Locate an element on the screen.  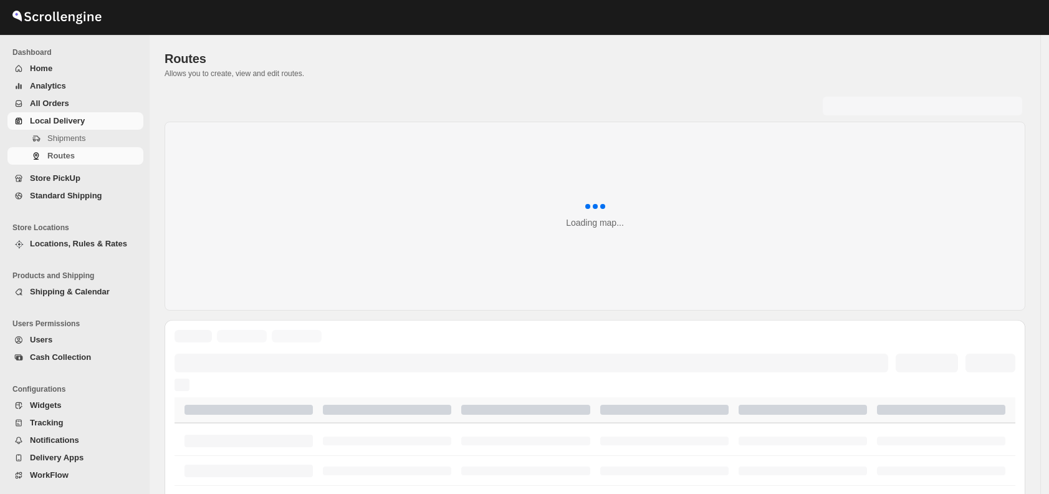
span: Home is located at coordinates (41, 68).